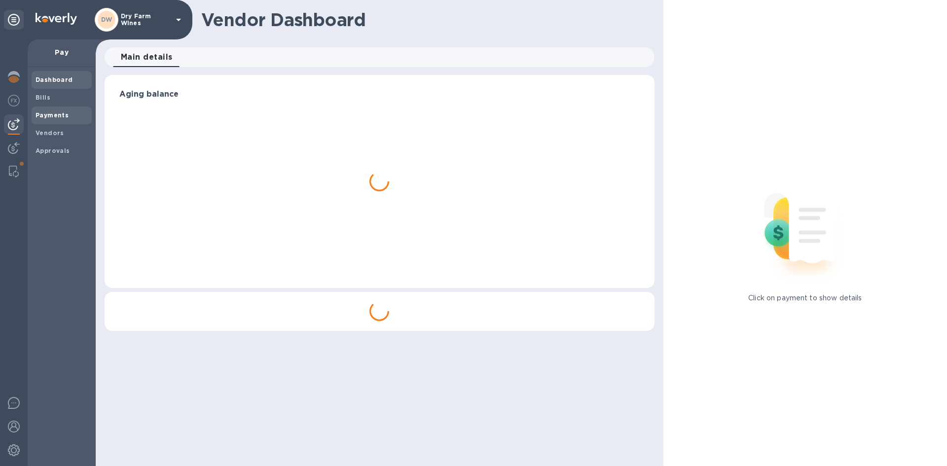  I want to click on b: Payments, so click(52, 115).